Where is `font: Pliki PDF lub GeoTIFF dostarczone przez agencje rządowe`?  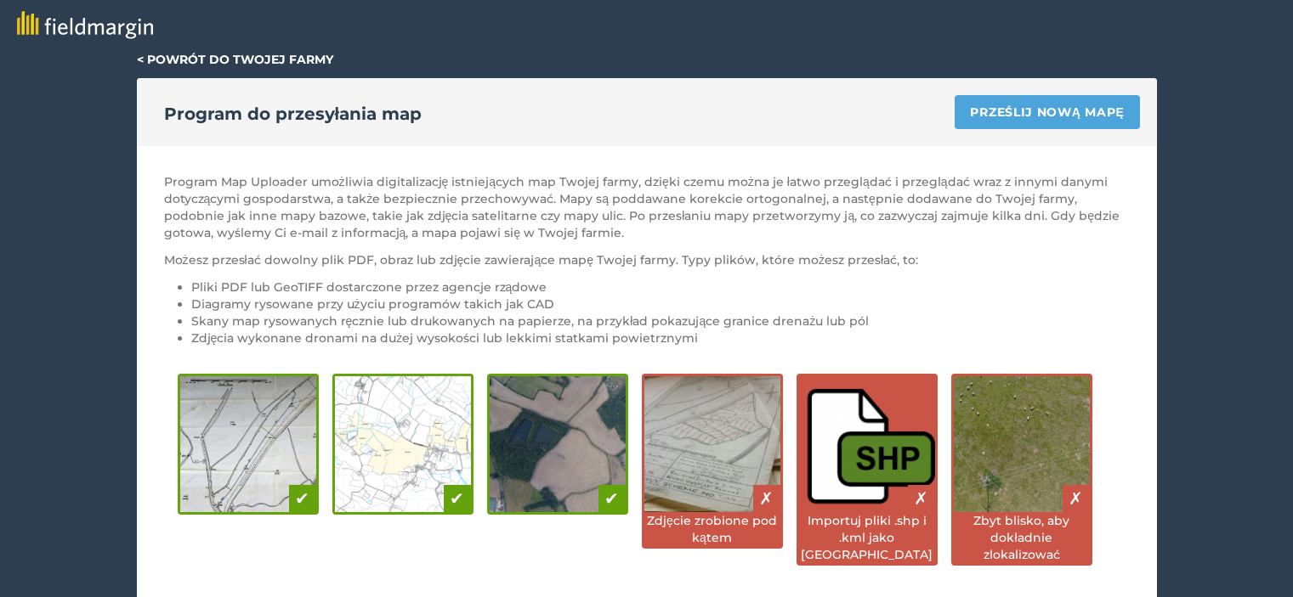 font: Pliki PDF lub GeoTIFF dostarczone przez agencje rządowe is located at coordinates (369, 287).